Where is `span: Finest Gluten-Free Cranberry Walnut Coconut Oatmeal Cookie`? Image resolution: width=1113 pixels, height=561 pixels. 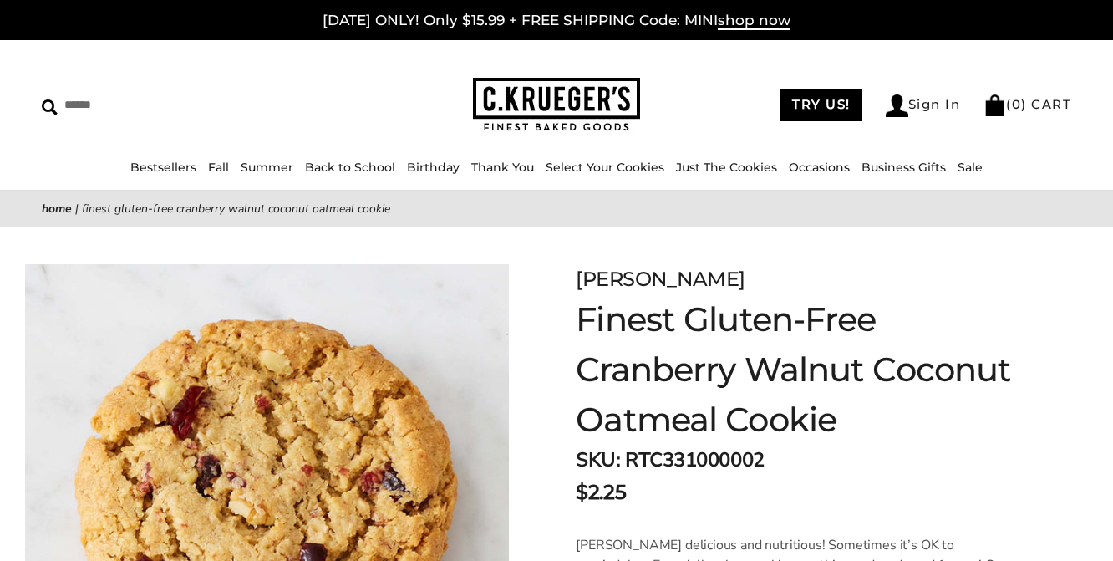
span: Finest Gluten-Free Cranberry Walnut Coconut Oatmeal Cookie is located at coordinates (236, 208).